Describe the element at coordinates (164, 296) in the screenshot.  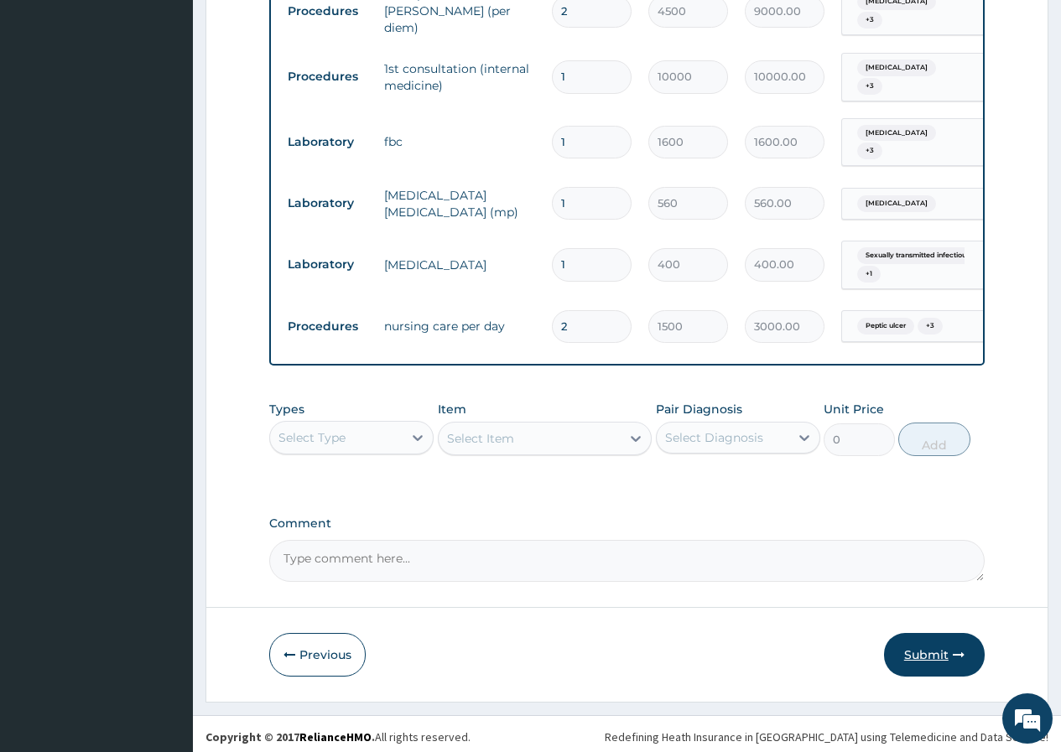
I see `span: We're online!` at that location.